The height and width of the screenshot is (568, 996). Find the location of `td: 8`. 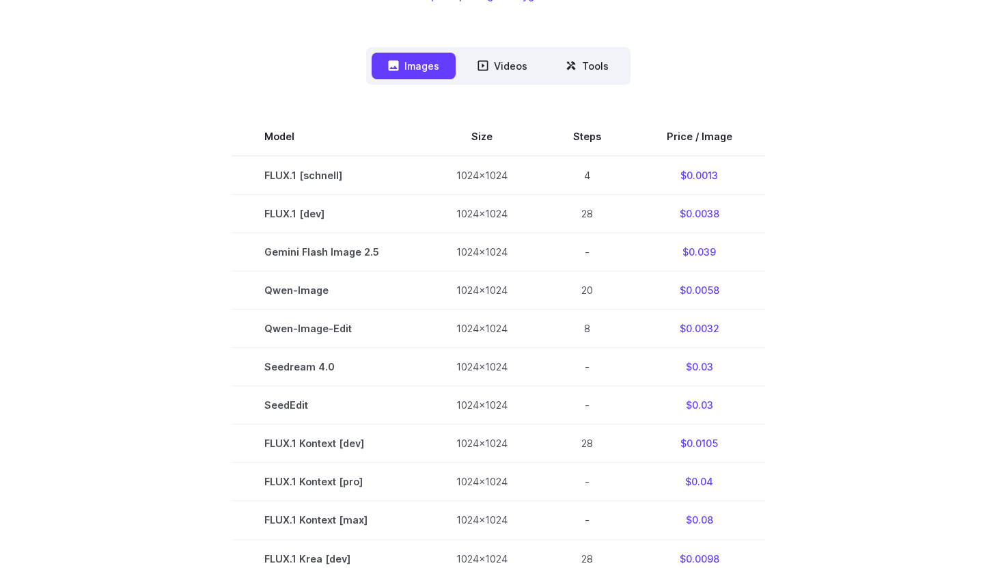

td: 8 is located at coordinates (587, 329).